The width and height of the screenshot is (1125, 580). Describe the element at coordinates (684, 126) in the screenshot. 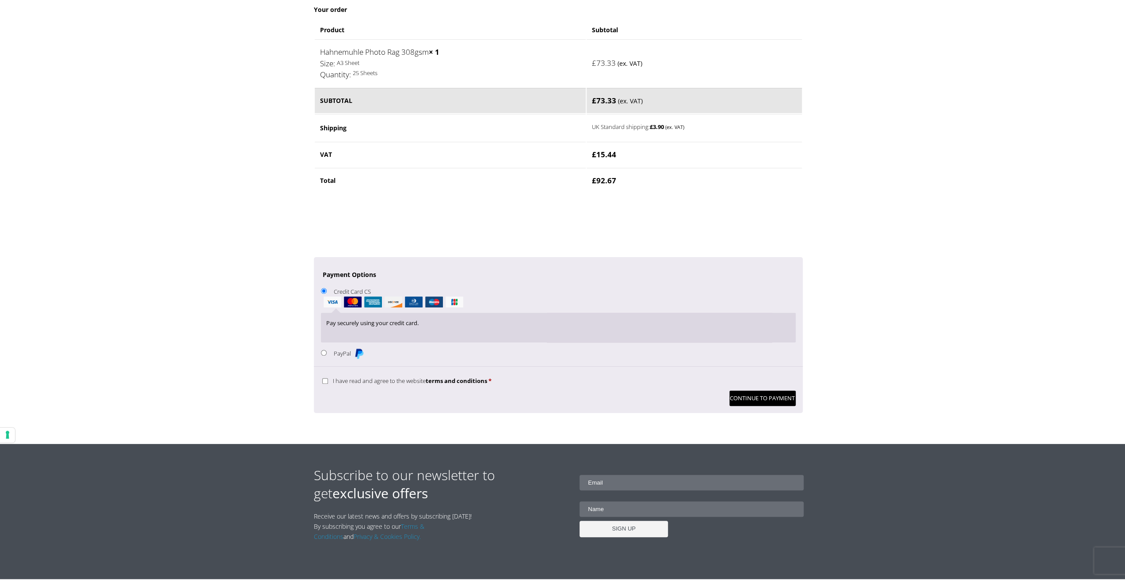

I see `label: UK Standard shipping:` at that location.